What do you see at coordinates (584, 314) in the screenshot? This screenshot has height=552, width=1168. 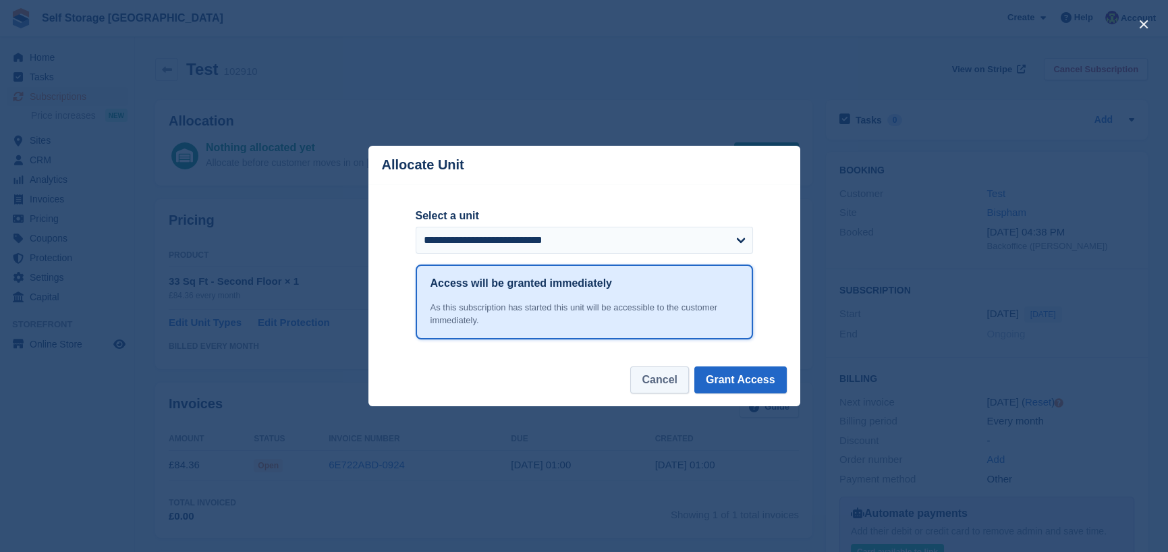 I see `div: As this subscription has started this unit will be accessible to the customer immediately.` at bounding box center [584, 314].